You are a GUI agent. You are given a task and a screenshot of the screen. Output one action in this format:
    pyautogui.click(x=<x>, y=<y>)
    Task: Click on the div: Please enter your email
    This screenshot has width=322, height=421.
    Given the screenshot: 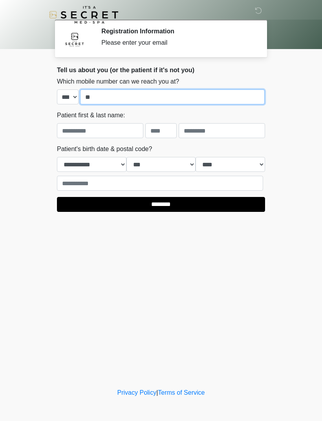 What is the action you would take?
    pyautogui.click(x=177, y=43)
    